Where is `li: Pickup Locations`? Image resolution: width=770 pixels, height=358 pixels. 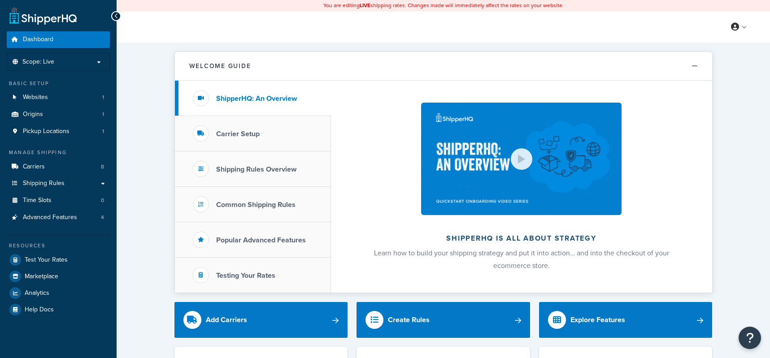
li: Pickup Locations is located at coordinates (58, 131).